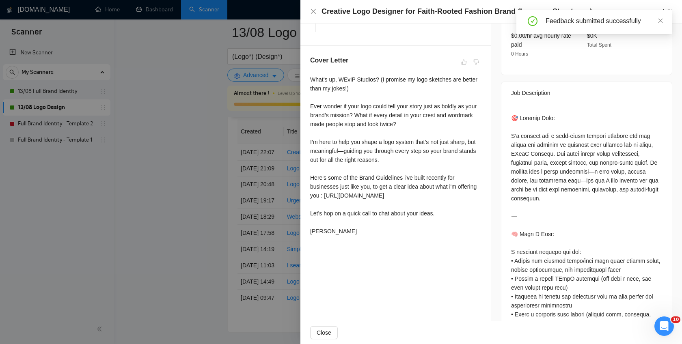 Image resolution: width=682 pixels, height=344 pixels. Describe the element at coordinates (519, 54) in the screenshot. I see `span: 0 Hours` at that location.